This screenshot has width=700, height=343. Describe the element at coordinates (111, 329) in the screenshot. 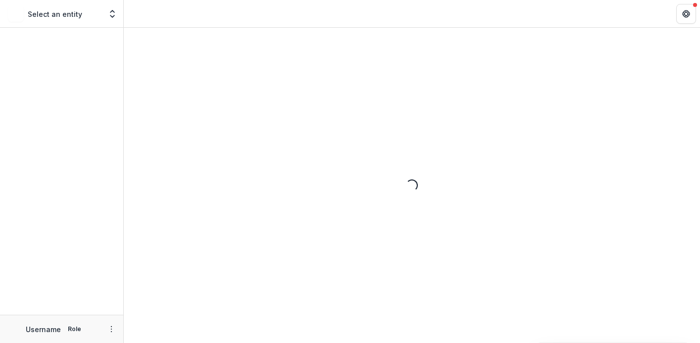

I see `button: More` at that location.